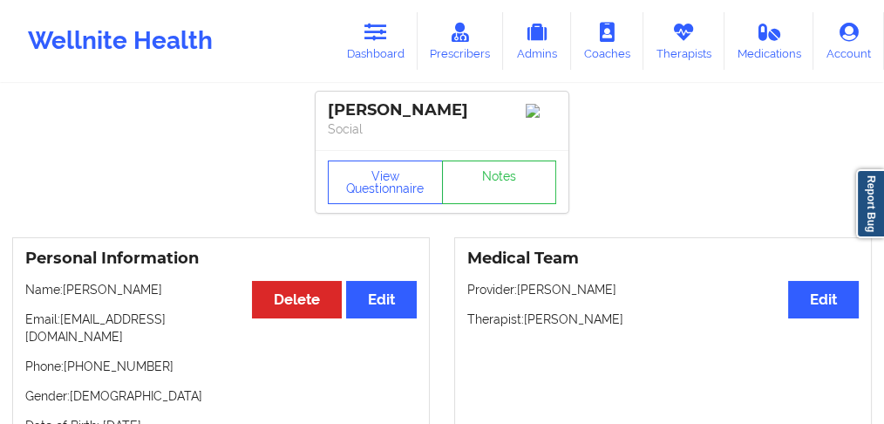 The height and width of the screenshot is (424, 884). What do you see at coordinates (376, 41) in the screenshot?
I see `a: Dashboard` at bounding box center [376, 41].